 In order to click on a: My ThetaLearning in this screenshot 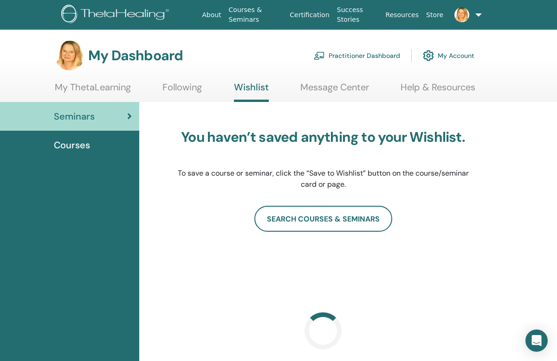, I will do `click(93, 90)`.